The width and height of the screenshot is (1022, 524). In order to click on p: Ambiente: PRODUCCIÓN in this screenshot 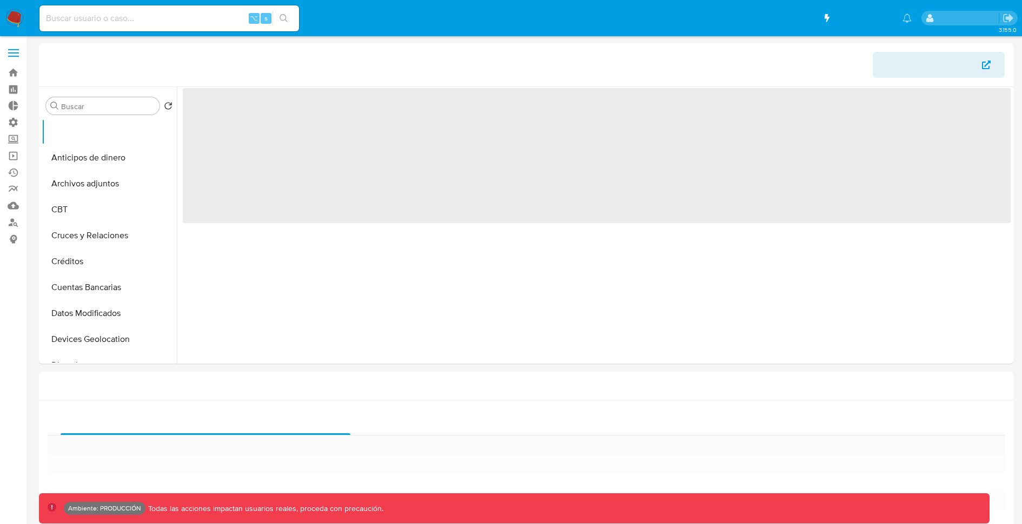, I will do `click(104, 509)`.